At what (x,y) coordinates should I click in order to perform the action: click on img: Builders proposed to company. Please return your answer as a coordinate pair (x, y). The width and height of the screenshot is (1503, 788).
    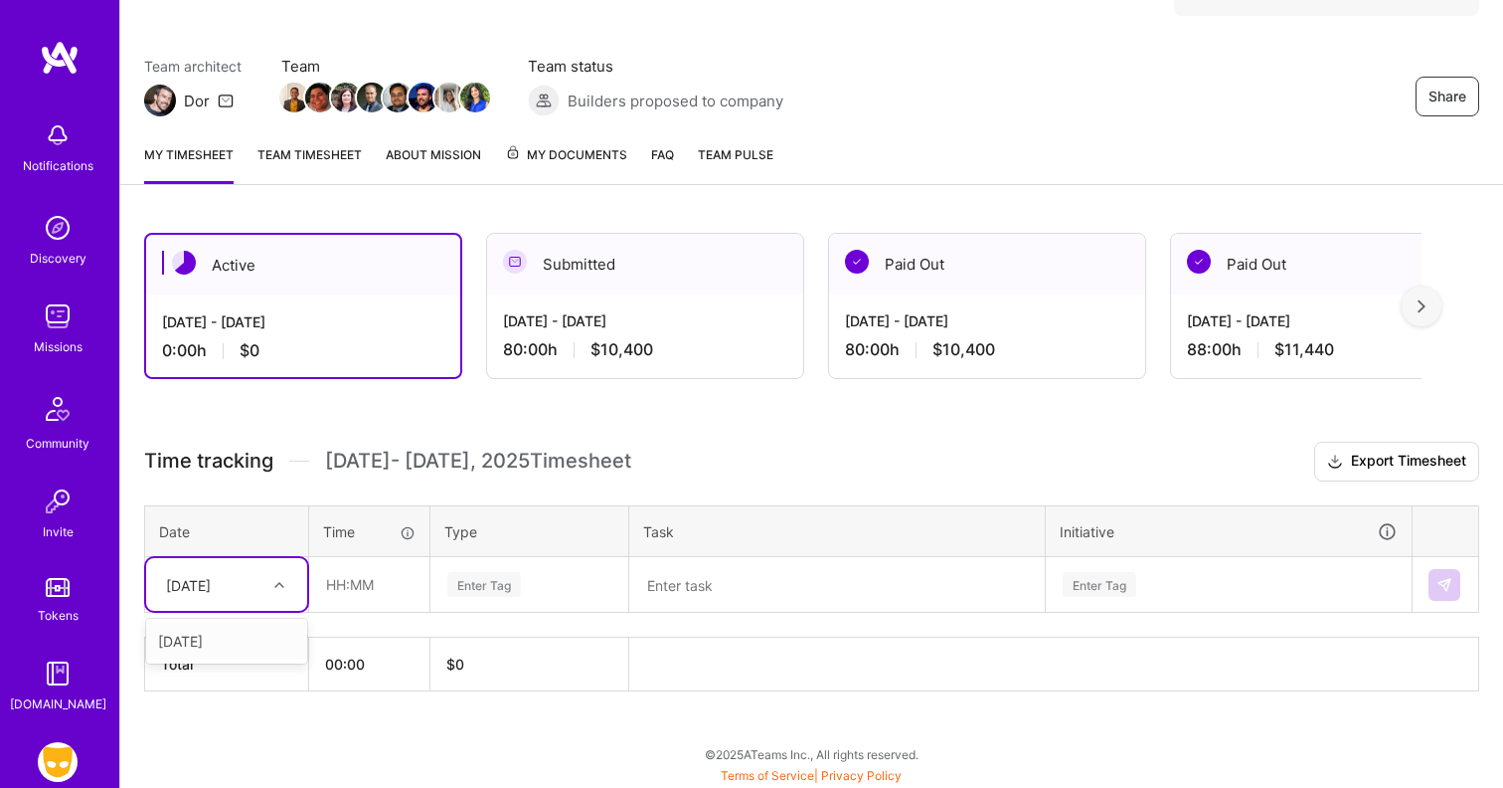
    Looking at the image, I should click on (544, 100).